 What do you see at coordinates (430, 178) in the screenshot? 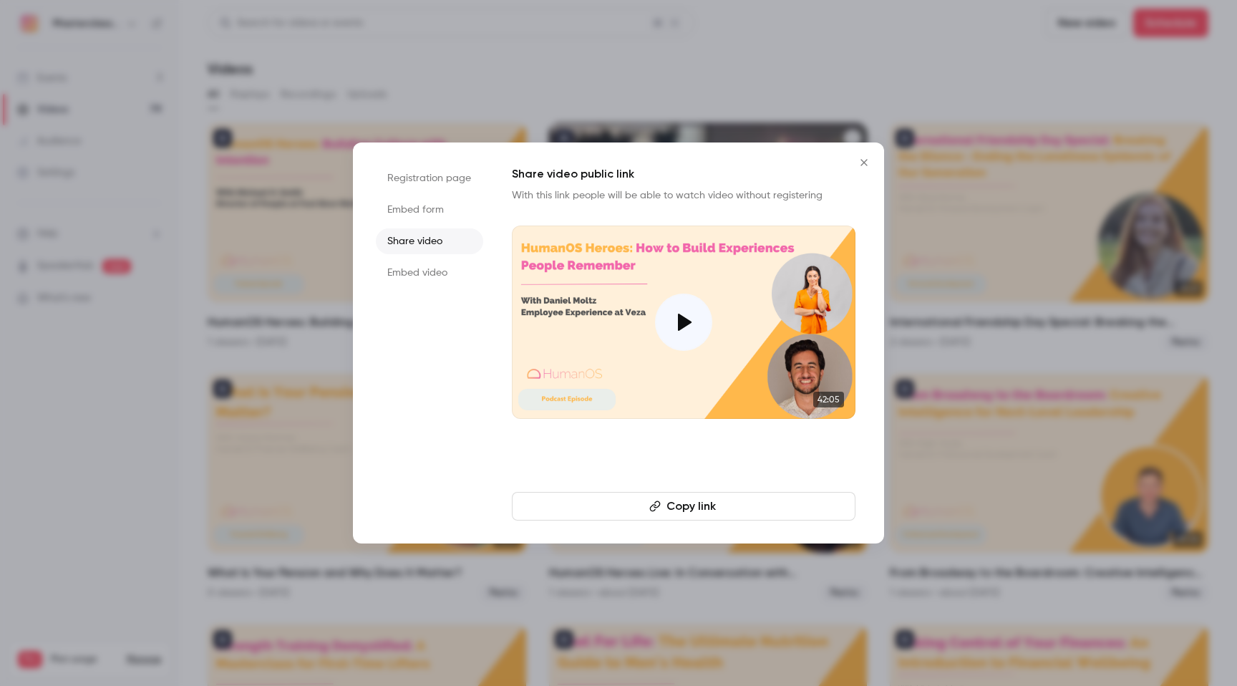
I see `li: Registration page` at bounding box center [430, 178].